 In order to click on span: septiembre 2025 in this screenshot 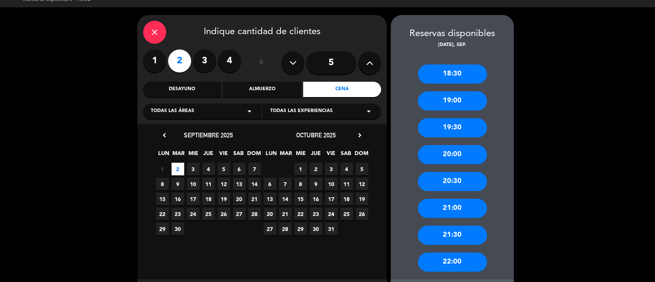, I will do `click(208, 135)`.